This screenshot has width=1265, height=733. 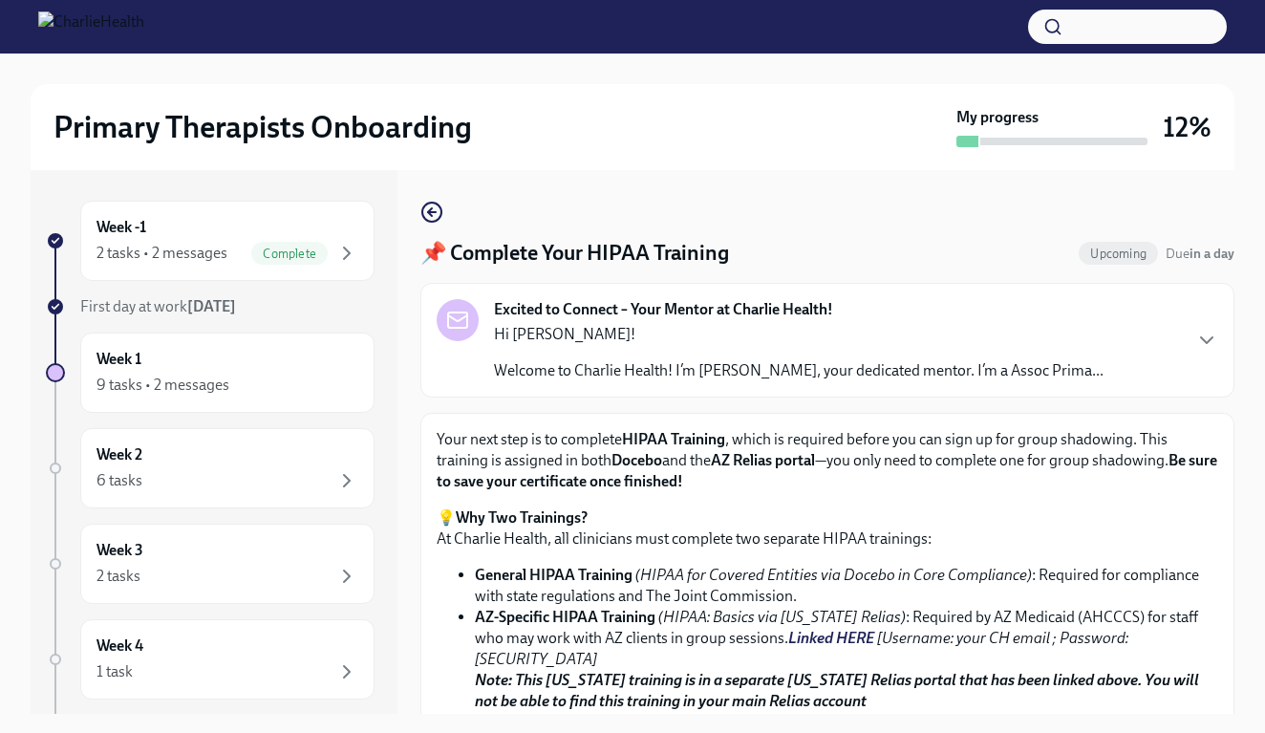 I want to click on div: 2 tasks, so click(x=118, y=576).